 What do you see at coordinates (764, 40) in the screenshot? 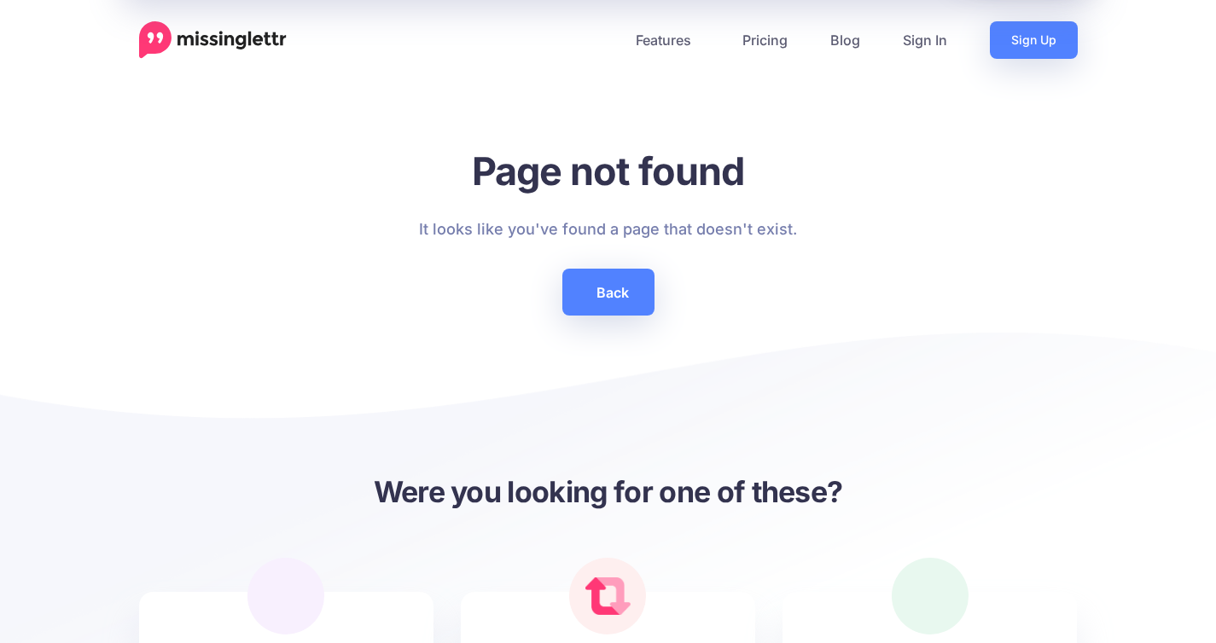
I see `a: Pricing` at bounding box center [764, 40].